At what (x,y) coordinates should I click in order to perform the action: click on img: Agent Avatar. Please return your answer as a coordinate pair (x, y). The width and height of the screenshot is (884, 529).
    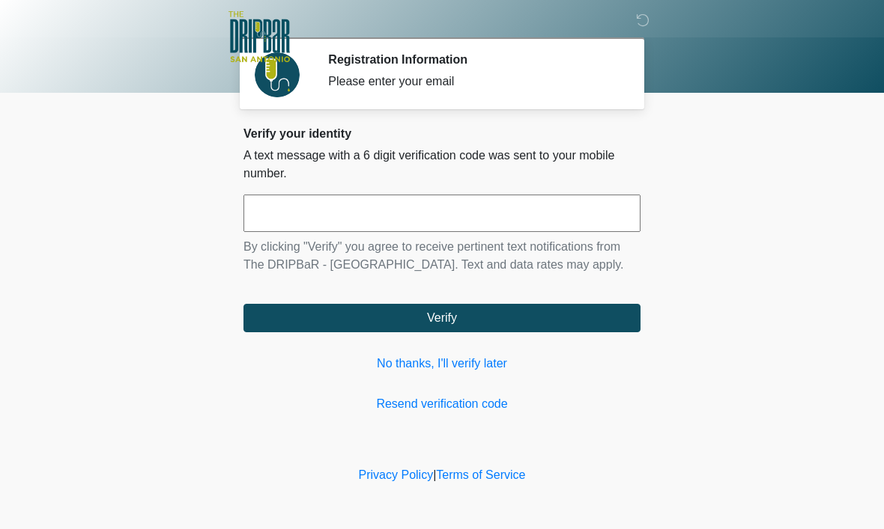
    Looking at the image, I should click on (277, 75).